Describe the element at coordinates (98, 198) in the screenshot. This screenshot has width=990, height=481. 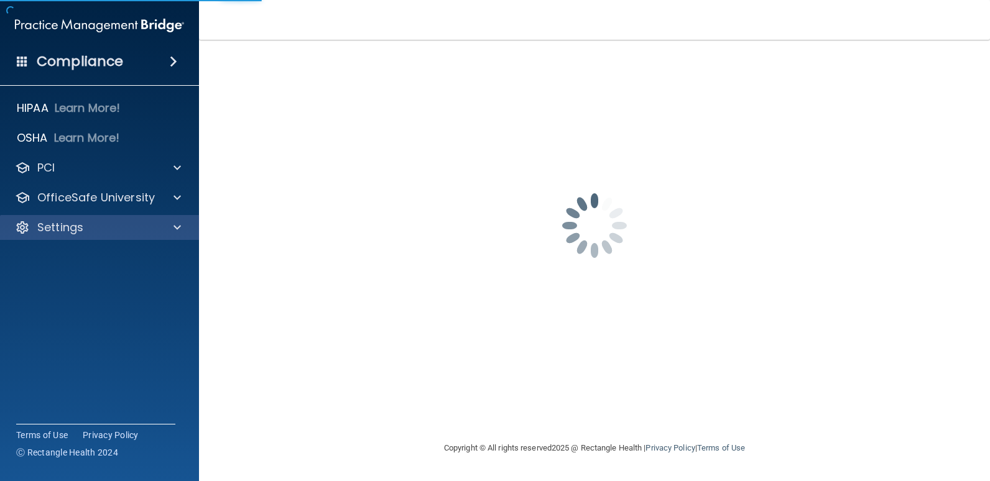
I see `a: OfficeSafe University` at that location.